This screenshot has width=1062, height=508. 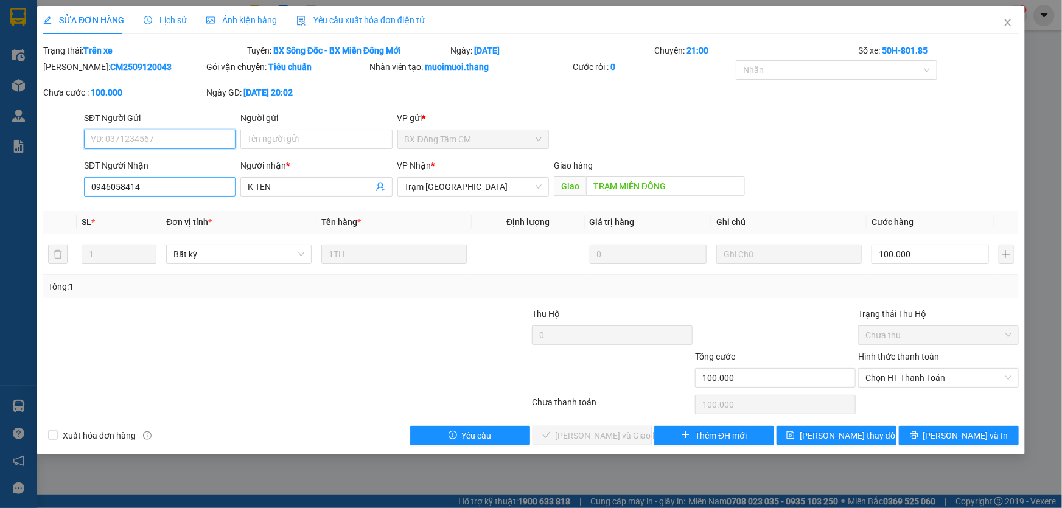 What do you see at coordinates (470, 67) in the screenshot?
I see `div: Nhân viên tạo:` at bounding box center [470, 67].